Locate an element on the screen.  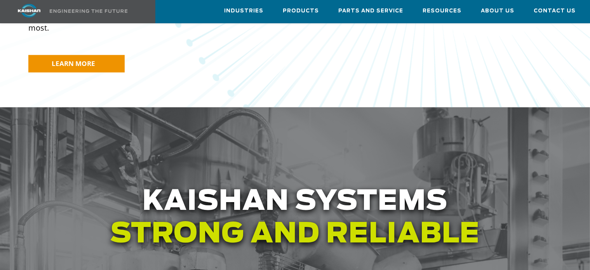
span: Industries is located at coordinates (244, 11).